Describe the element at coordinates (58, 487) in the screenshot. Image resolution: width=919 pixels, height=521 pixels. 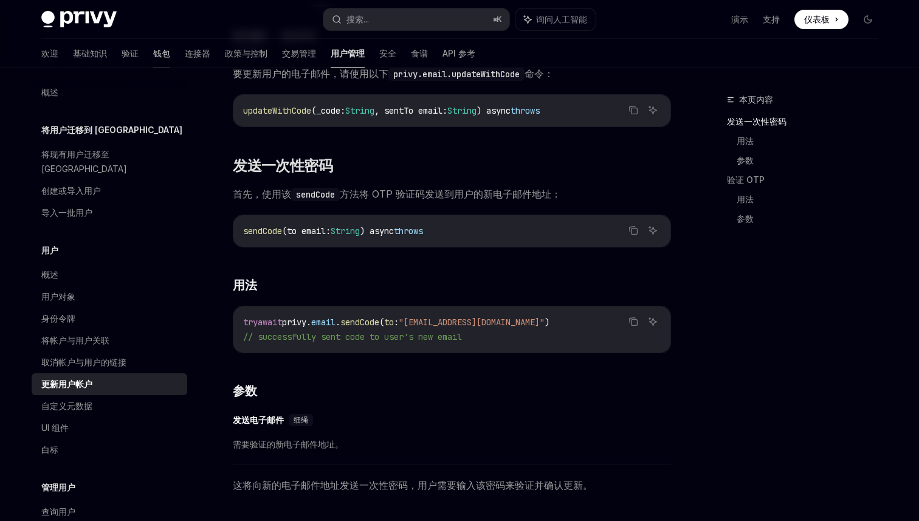
I see `font: 管理用户` at that location.